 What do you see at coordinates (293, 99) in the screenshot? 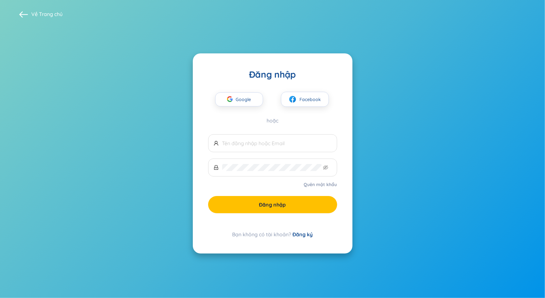
I see `img: facebook` at bounding box center [293, 99].